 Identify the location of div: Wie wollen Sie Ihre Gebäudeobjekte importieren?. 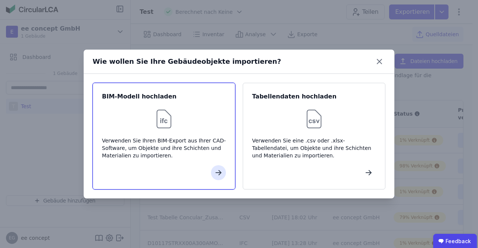
(187, 62).